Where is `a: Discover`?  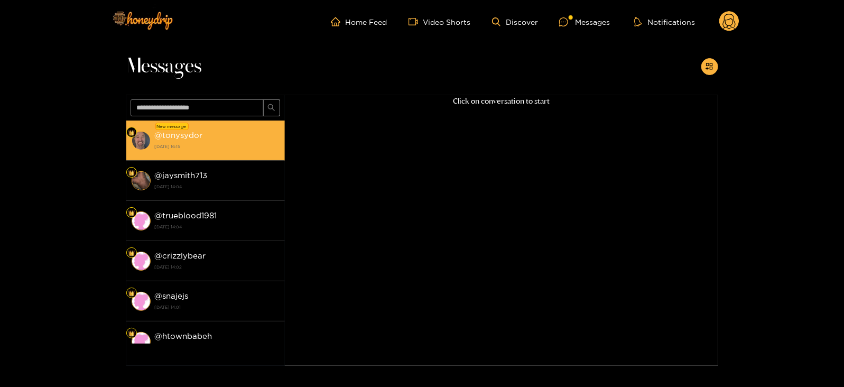
a: Discover is located at coordinates (515, 22).